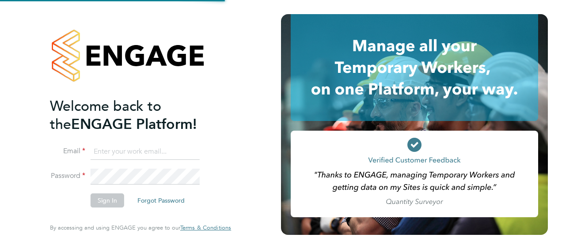 The height and width of the screenshot is (249, 562). I want to click on span: Terms & Conditions, so click(205, 227).